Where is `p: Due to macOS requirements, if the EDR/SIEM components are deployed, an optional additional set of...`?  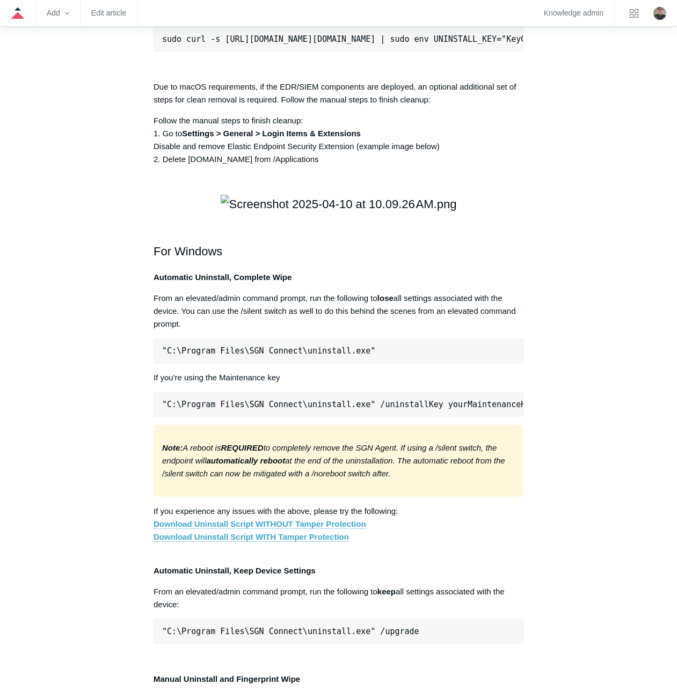
p: Due to macOS requirements, if the EDR/SIEM components are deployed, an optional additional set of... is located at coordinates (338, 93).